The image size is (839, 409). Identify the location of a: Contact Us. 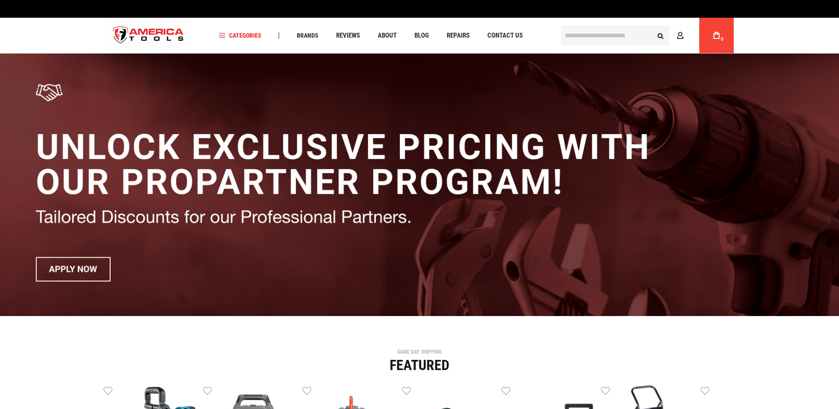
(505, 35).